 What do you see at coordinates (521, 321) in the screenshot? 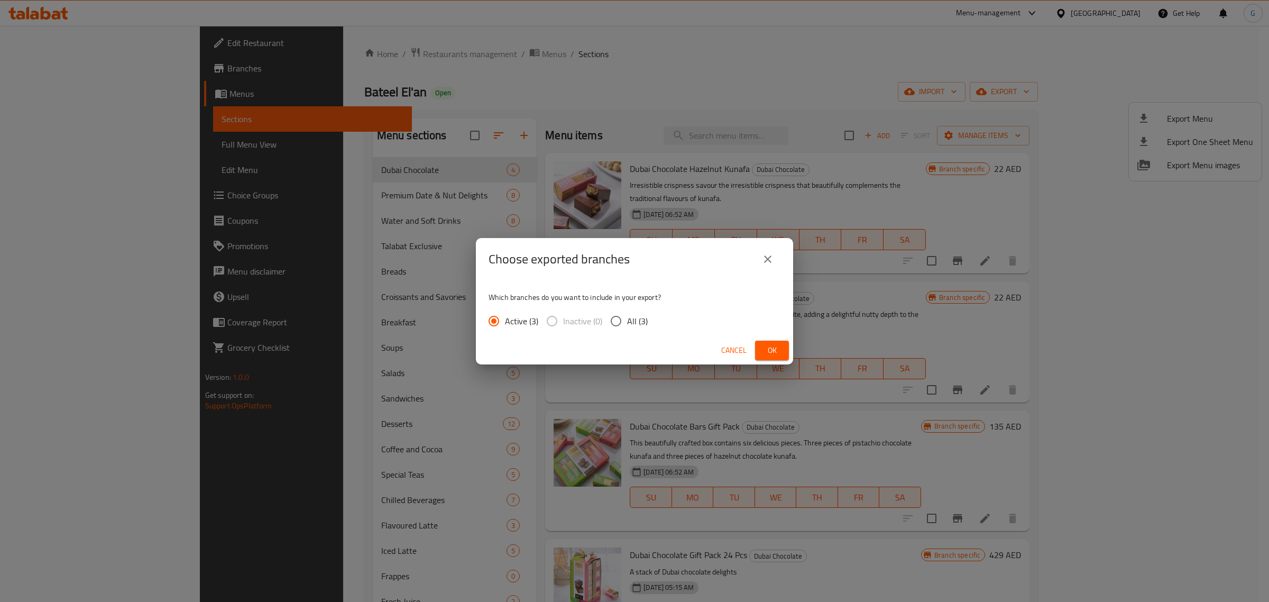
I see `span: Active (3)` at bounding box center [521, 321].